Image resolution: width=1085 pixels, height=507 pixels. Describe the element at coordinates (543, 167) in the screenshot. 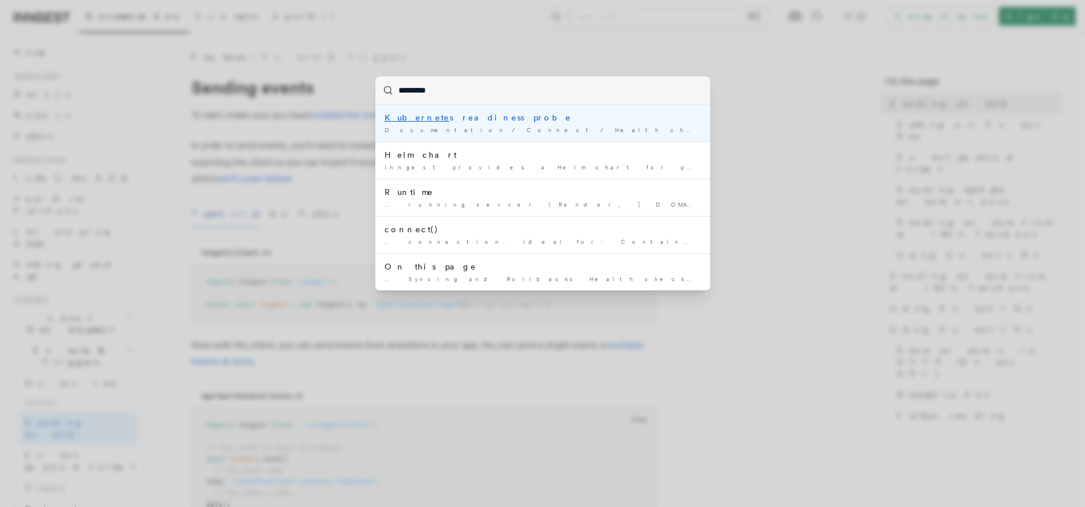

I see `div: Inngest provides a Helm chart for production-ready s deployments …` at that location.